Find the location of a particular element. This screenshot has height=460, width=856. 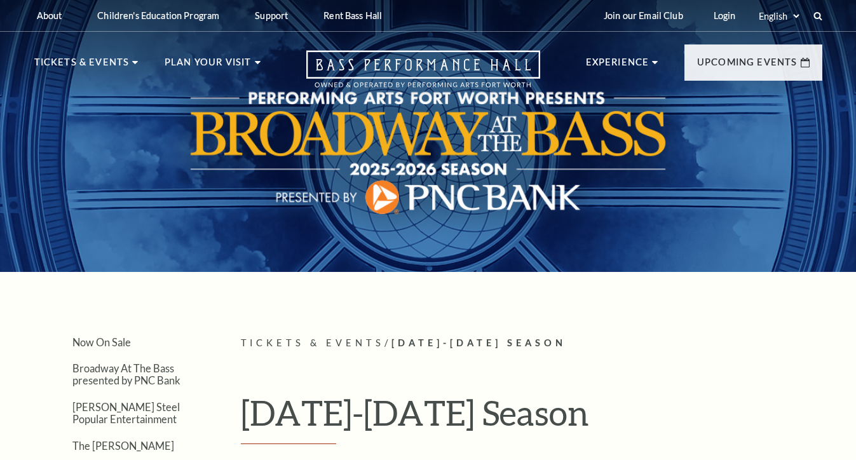

a: Broadway At The Bass presented by PNC Bank is located at coordinates (127, 374).